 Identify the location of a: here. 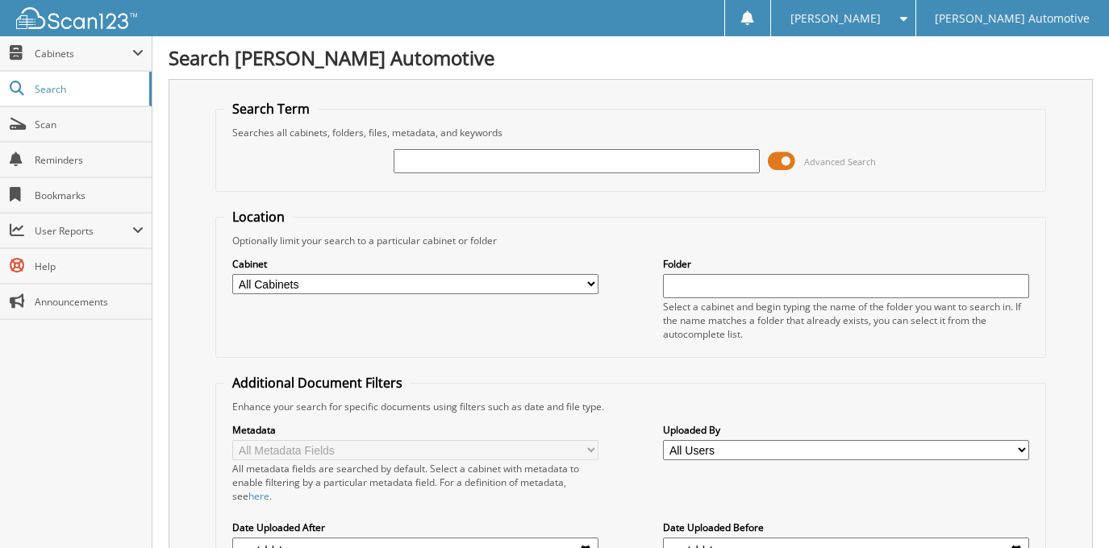
(259, 496).